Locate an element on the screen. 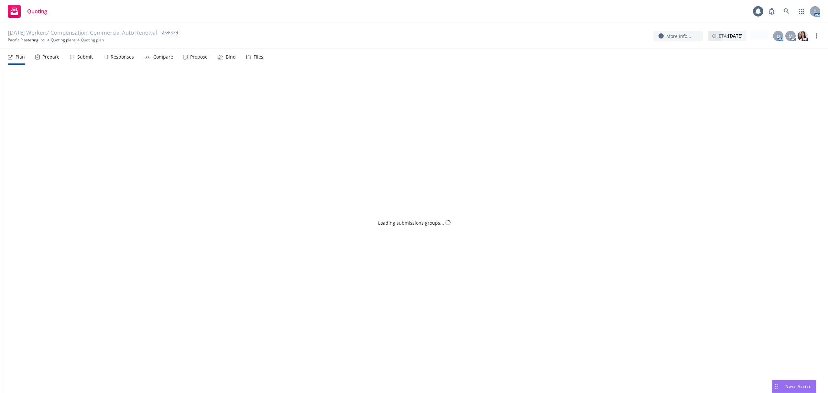 The height and width of the screenshot is (393, 828). span: M is located at coordinates (790, 36).